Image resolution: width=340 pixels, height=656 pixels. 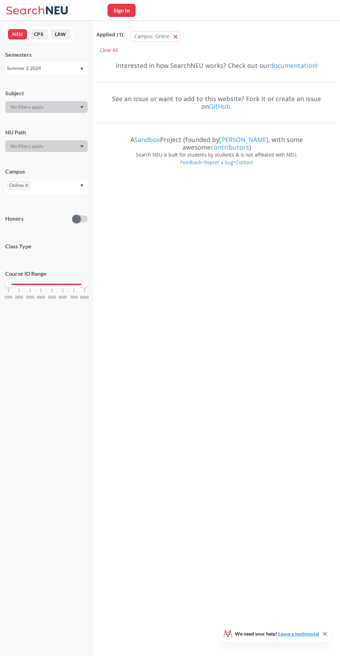 What do you see at coordinates (216, 66) in the screenshot?
I see `div: Interested in how SearchNEU works? Check out our` at bounding box center [216, 66].